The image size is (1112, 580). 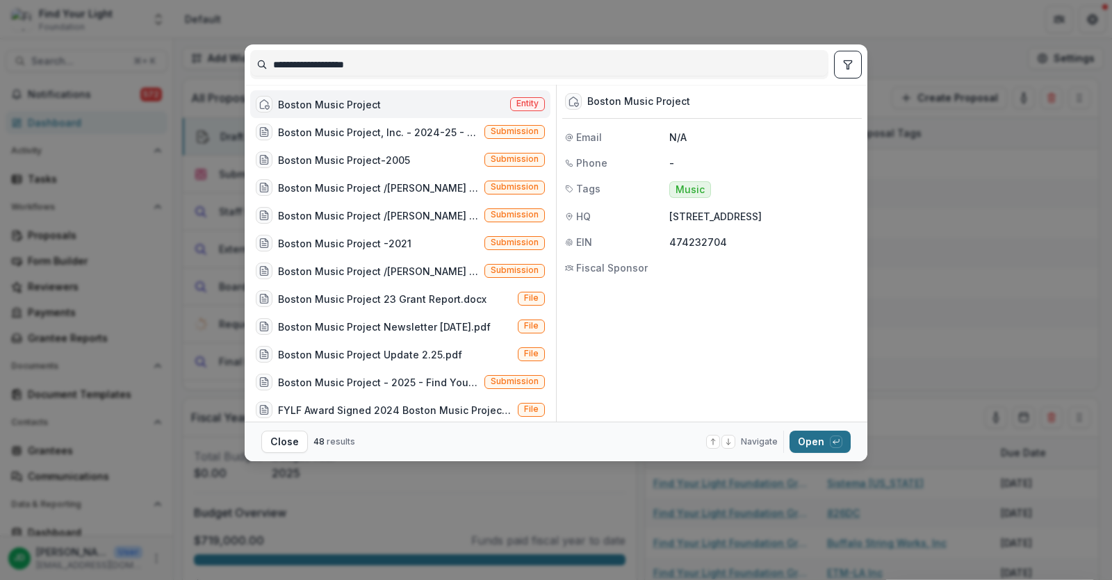 I want to click on span: results, so click(x=341, y=441).